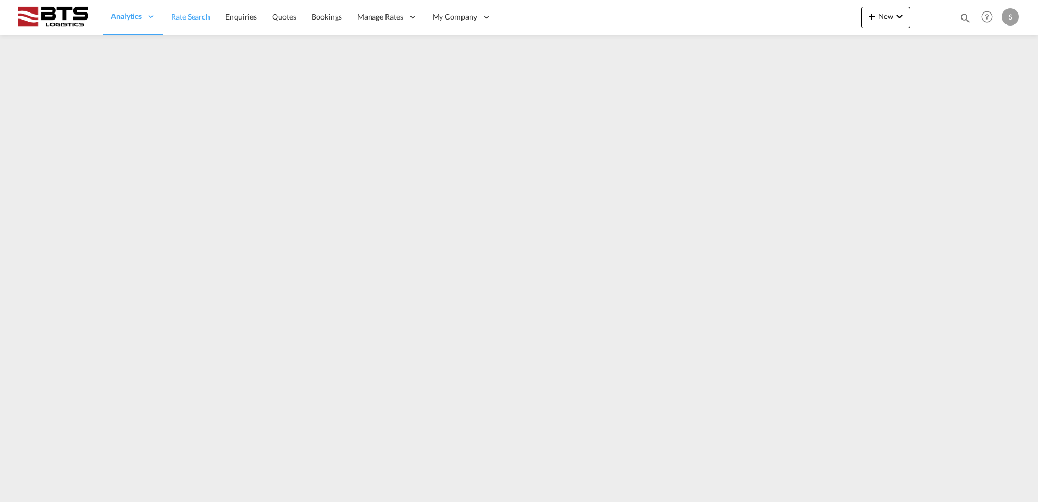  I want to click on md-icon: icon-magnify, so click(965, 18).